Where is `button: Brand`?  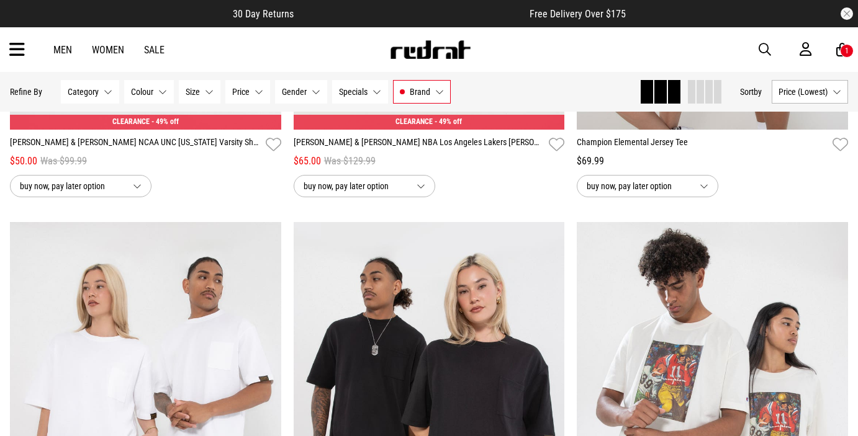
button: Brand is located at coordinates (421, 92).